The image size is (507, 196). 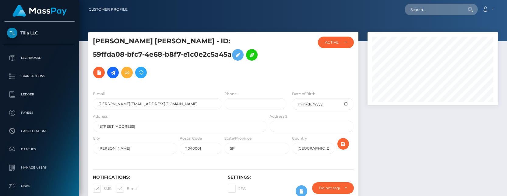 What do you see at coordinates (100, 116) in the screenshot?
I see `label: Address` at bounding box center [100, 116].